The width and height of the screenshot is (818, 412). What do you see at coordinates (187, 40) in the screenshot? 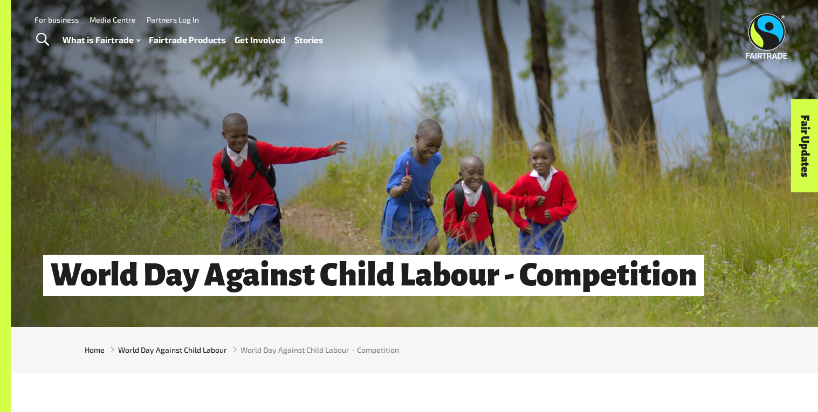
I see `a: Fairtrade Products` at bounding box center [187, 40].